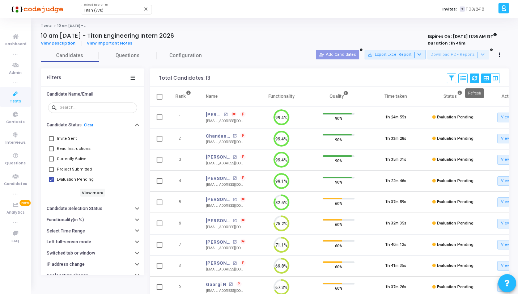  What do you see at coordinates (491, 78) in the screenshot?
I see `div: View Options` at bounding box center [491, 78].